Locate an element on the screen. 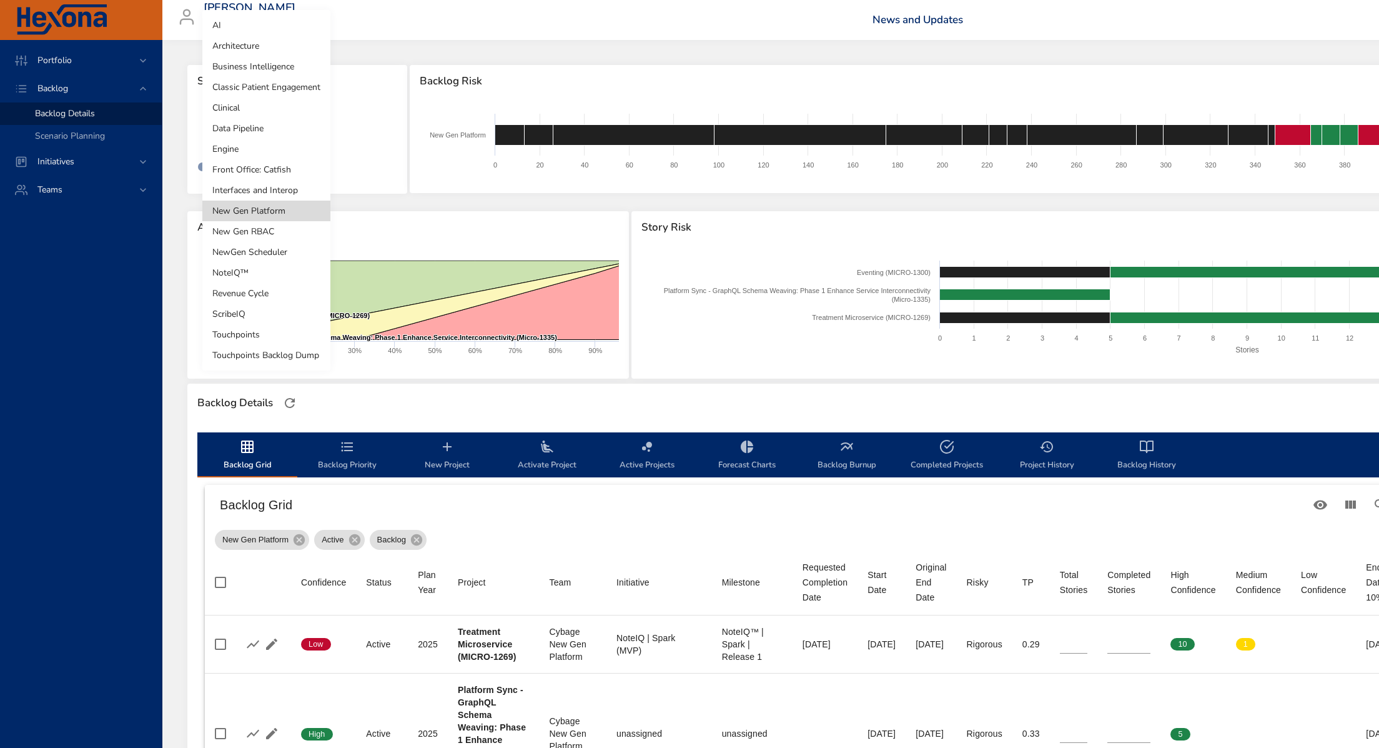 Image resolution: width=1379 pixels, height=748 pixels. li: Revenue Cycle is located at coordinates (266, 293).